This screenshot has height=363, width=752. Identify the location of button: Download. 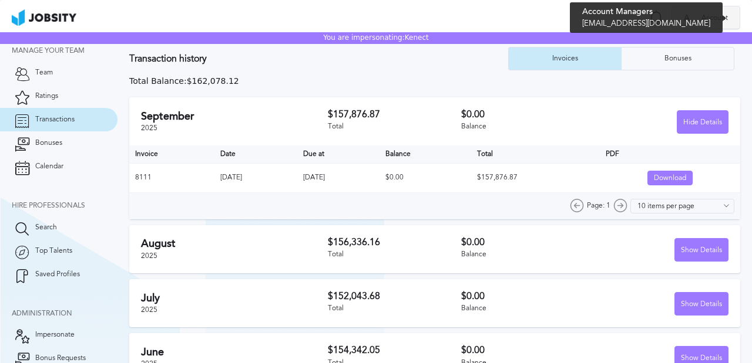
(669, 178).